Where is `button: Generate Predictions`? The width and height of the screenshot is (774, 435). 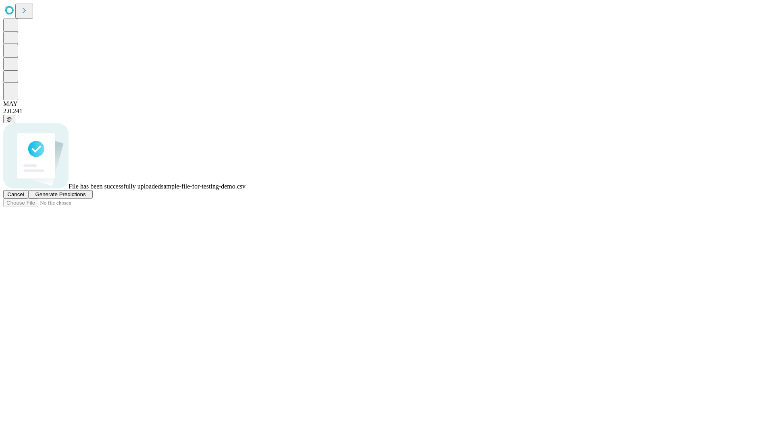 button: Generate Predictions is located at coordinates (60, 194).